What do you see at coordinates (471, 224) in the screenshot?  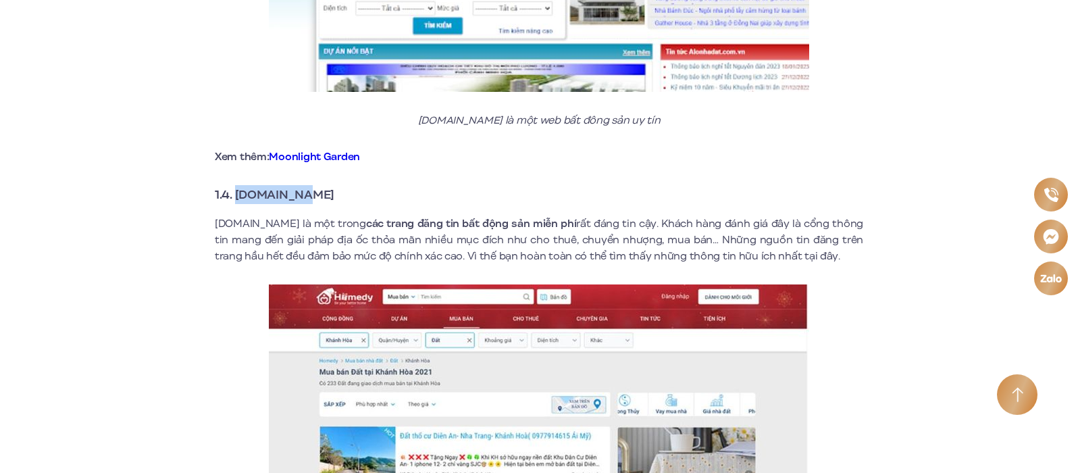 I see `strong: các trang đăng tin bất động sản miễn phí` at bounding box center [471, 224].